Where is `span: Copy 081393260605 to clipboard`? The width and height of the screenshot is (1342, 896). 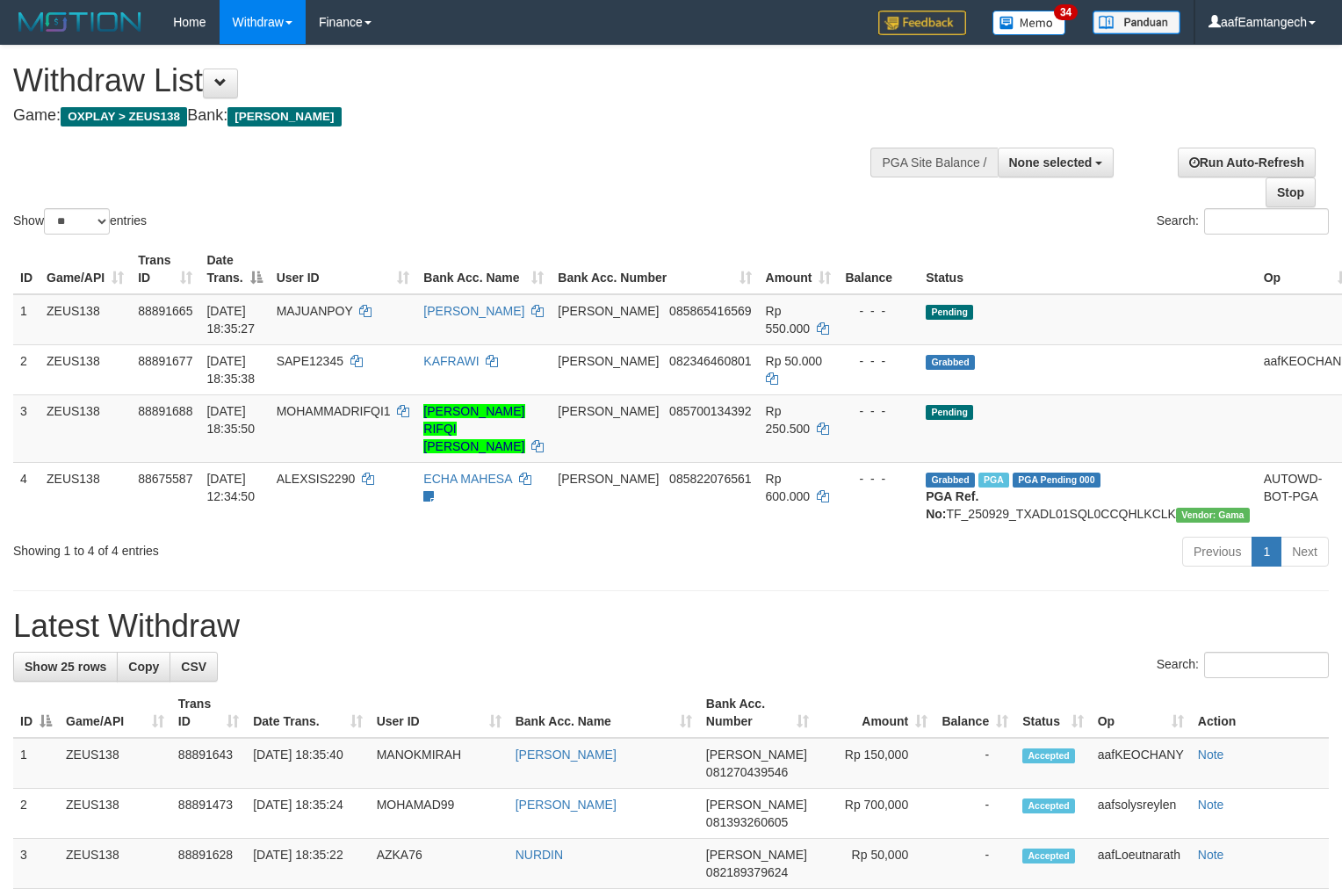
span: Copy 081393260605 to clipboard is located at coordinates (747, 822).